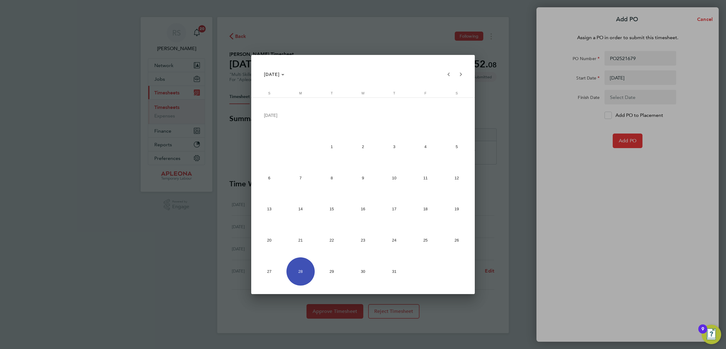  What do you see at coordinates (394, 178) in the screenshot?
I see `span: 10` at bounding box center [394, 178].